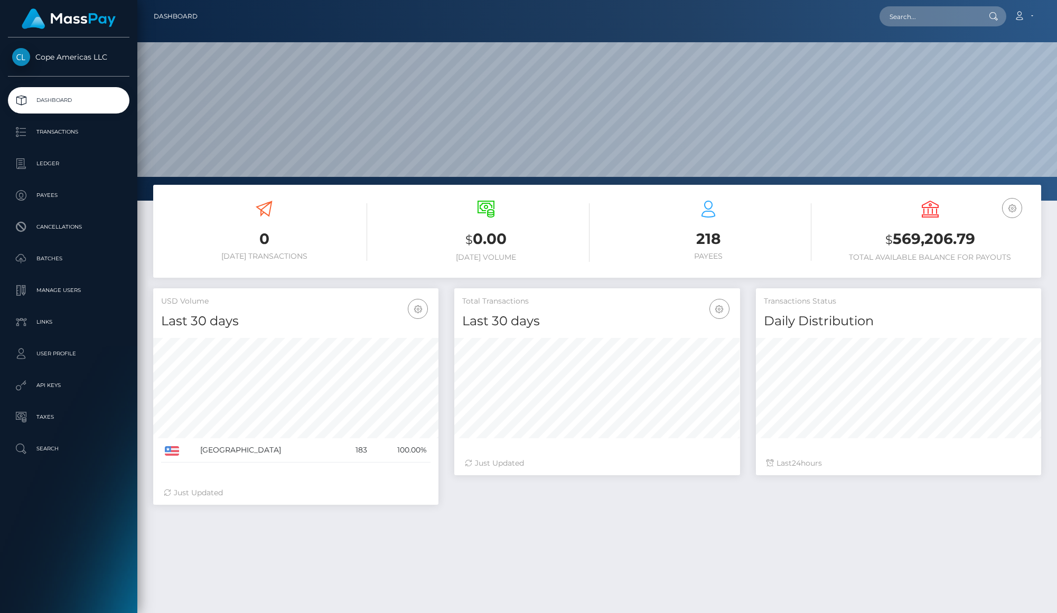 The width and height of the screenshot is (1057, 613). Describe the element at coordinates (898, 321) in the screenshot. I see `h4: Daily Distribution` at that location.